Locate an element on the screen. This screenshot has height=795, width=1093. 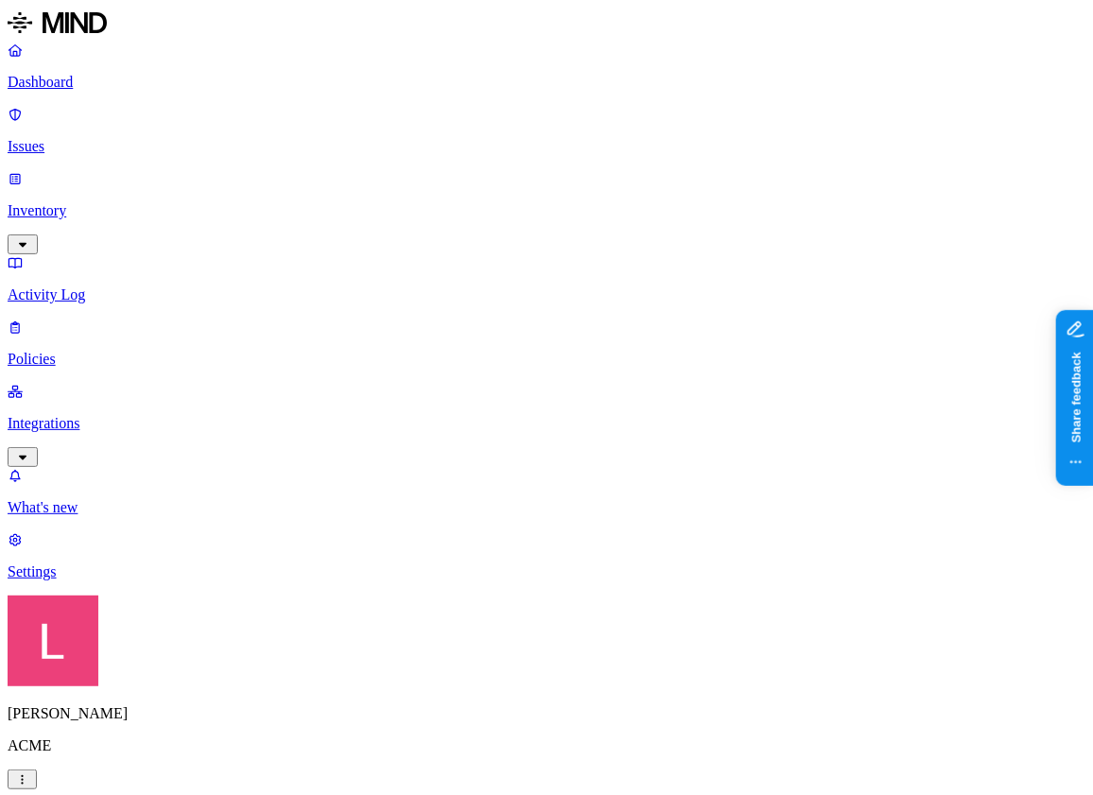
a: Settings is located at coordinates (547, 556).